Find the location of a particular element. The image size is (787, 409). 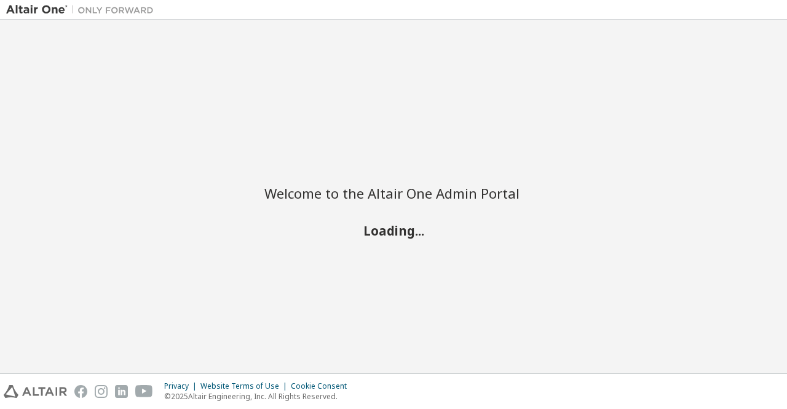

h2: Welcome to the Altair One Admin Portal is located at coordinates (394, 193).